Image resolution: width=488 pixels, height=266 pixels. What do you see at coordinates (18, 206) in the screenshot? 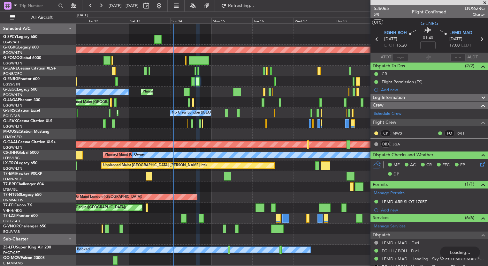
I see `a: T7-FFIFalcon 7X` at bounding box center [18, 206].